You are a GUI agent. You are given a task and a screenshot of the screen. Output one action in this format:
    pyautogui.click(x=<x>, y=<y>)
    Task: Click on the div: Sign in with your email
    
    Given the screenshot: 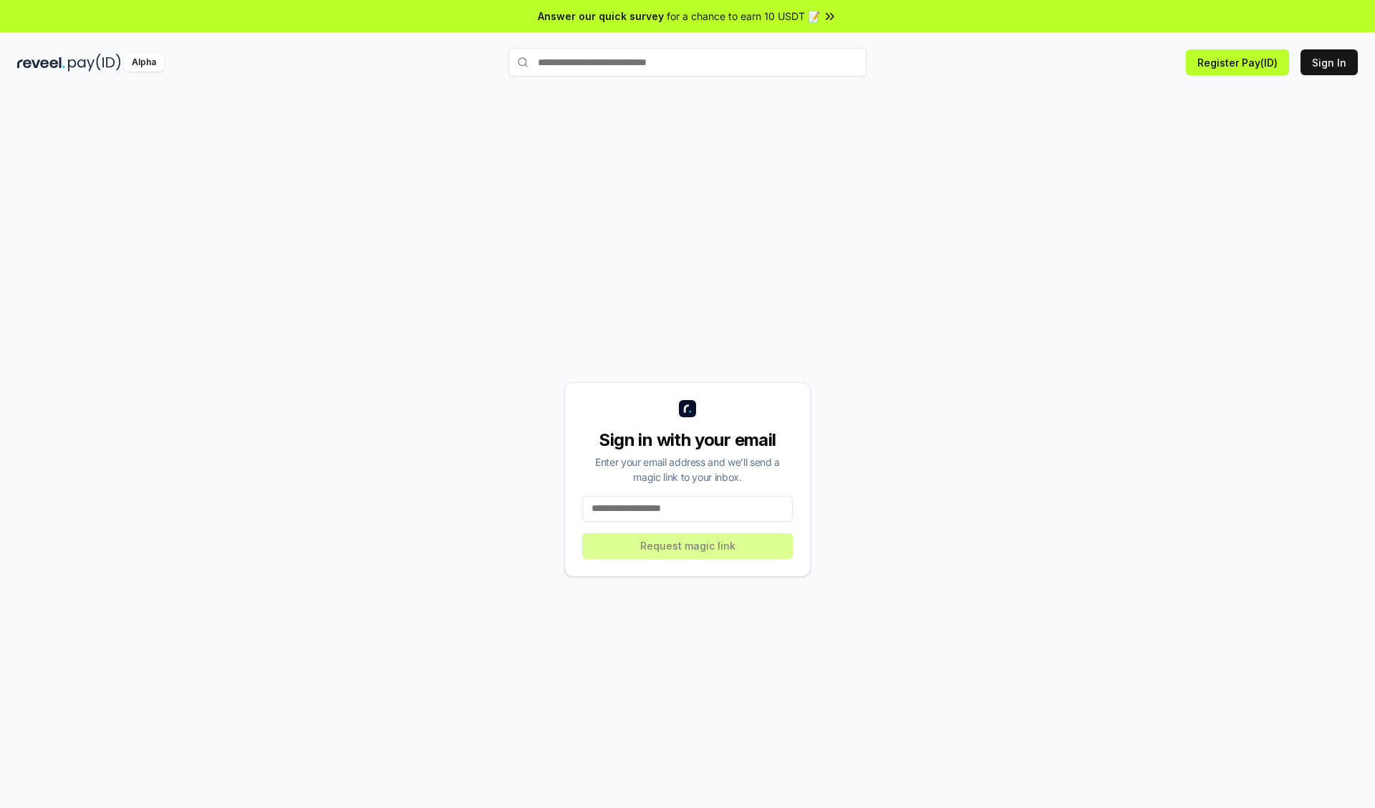 What is the action you would take?
    pyautogui.click(x=687, y=440)
    